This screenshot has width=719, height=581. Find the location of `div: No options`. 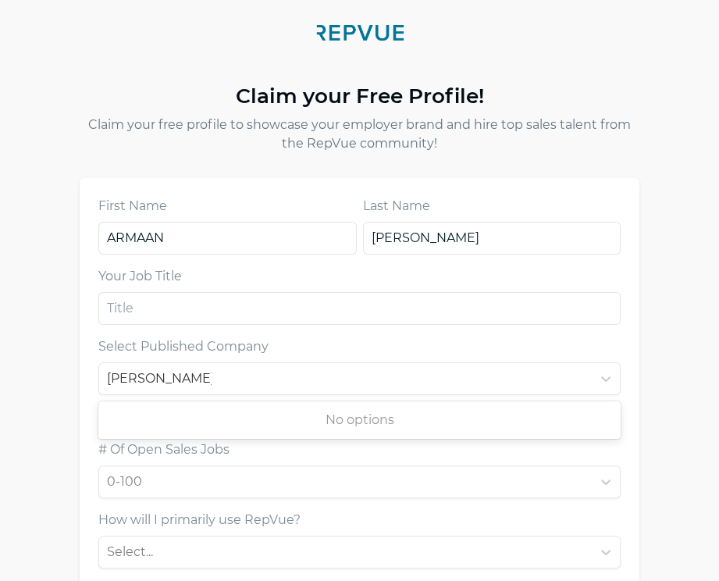

div: No options is located at coordinates (360, 420).